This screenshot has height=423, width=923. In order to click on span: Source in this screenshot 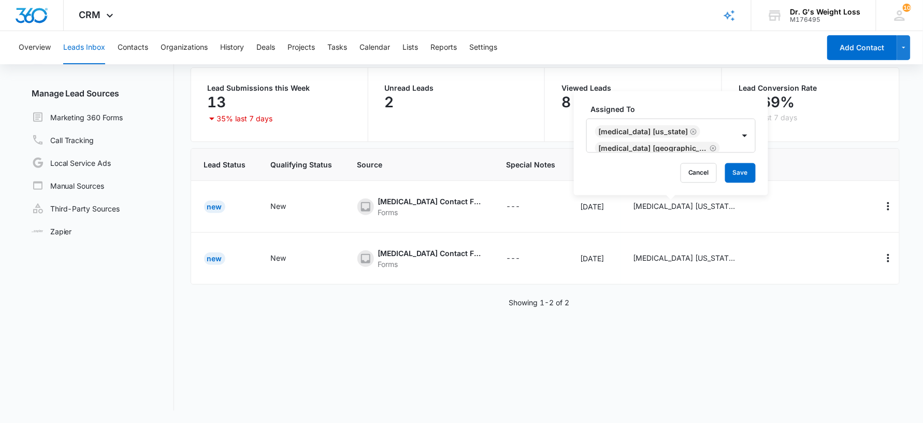, I will do `click(420, 164)`.